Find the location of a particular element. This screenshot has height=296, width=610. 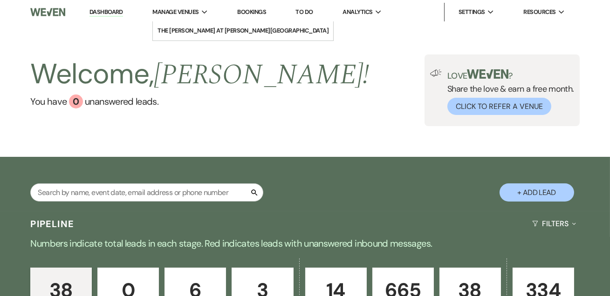

span: Analytics is located at coordinates (357, 12).